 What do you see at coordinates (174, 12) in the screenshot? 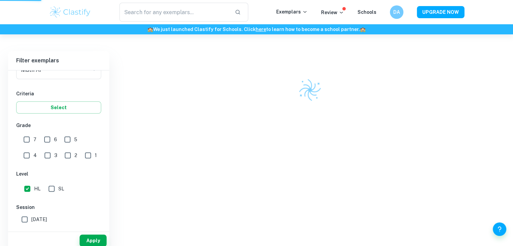
I see `input: Search for any exemplars...` at bounding box center [174, 12].